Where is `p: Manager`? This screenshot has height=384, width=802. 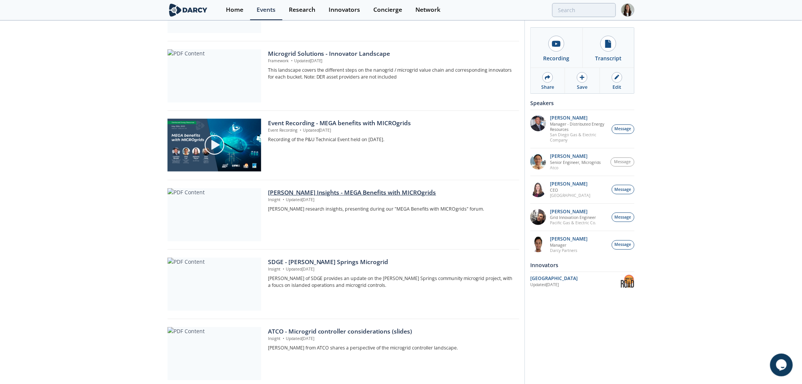 p: Manager is located at coordinates (569, 245).